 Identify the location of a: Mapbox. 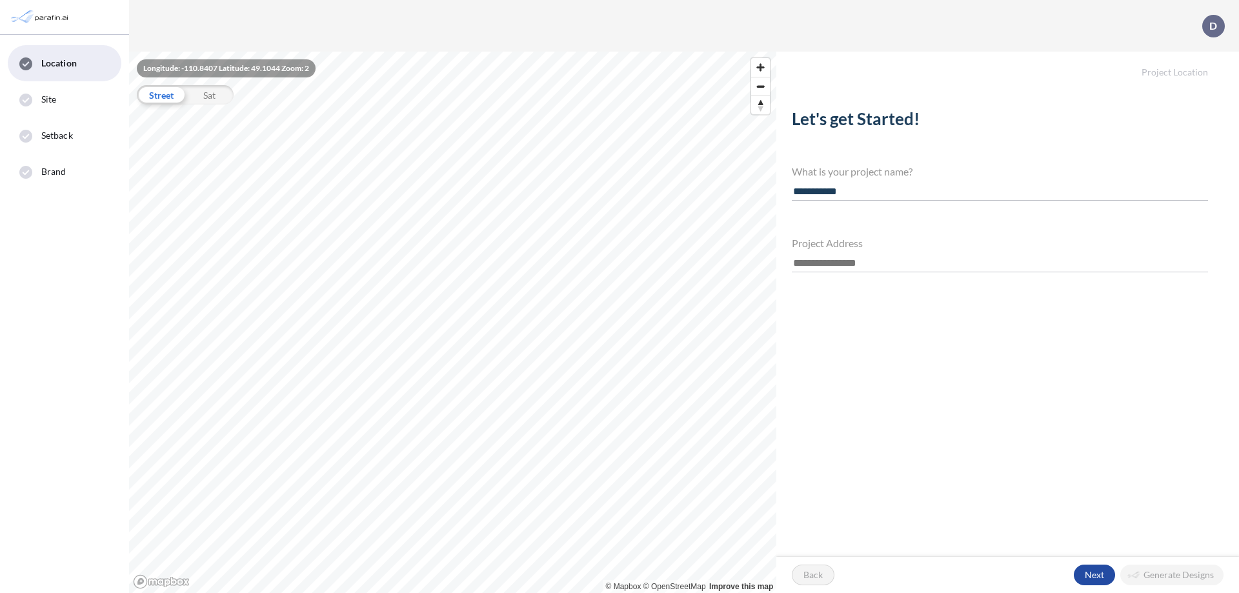
(623, 587).